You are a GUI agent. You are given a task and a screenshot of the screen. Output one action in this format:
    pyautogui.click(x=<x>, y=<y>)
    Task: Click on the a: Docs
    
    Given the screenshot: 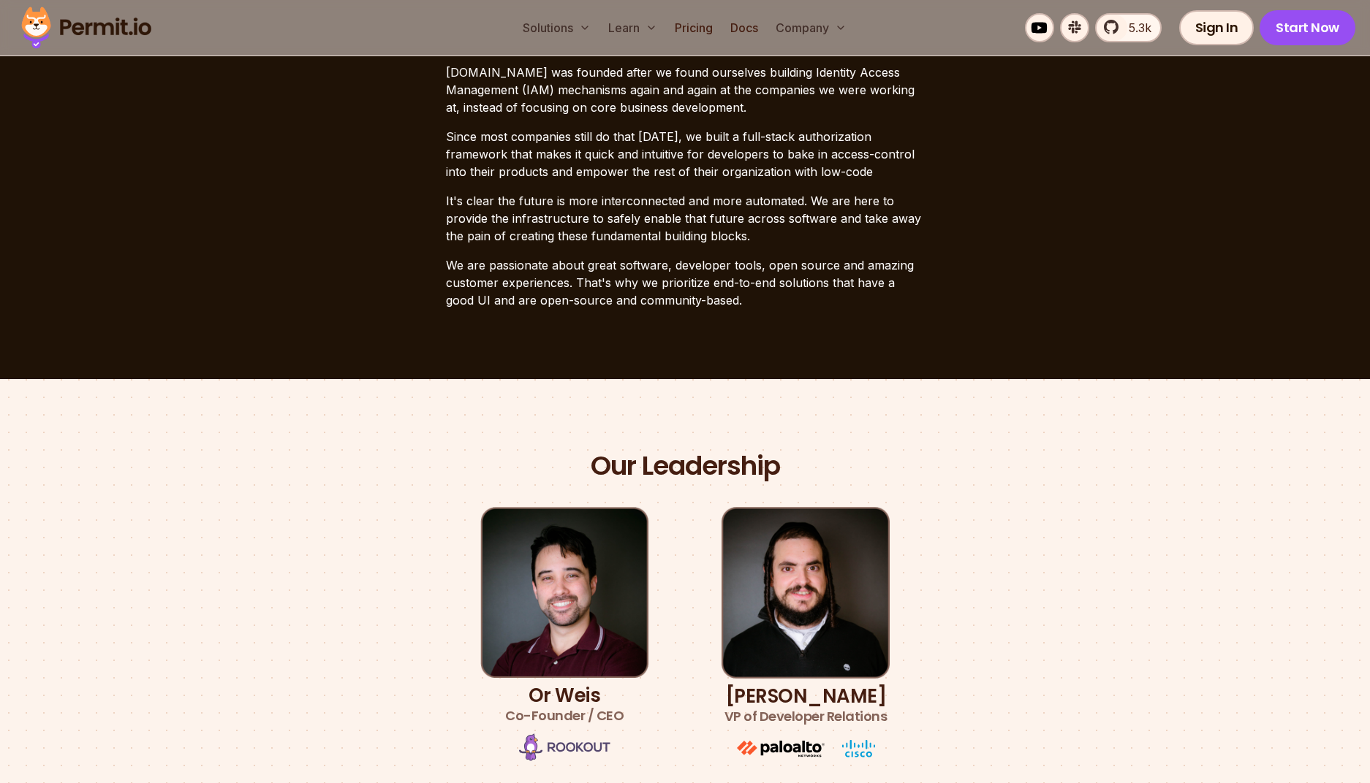 What is the action you would take?
    pyautogui.click(x=744, y=28)
    